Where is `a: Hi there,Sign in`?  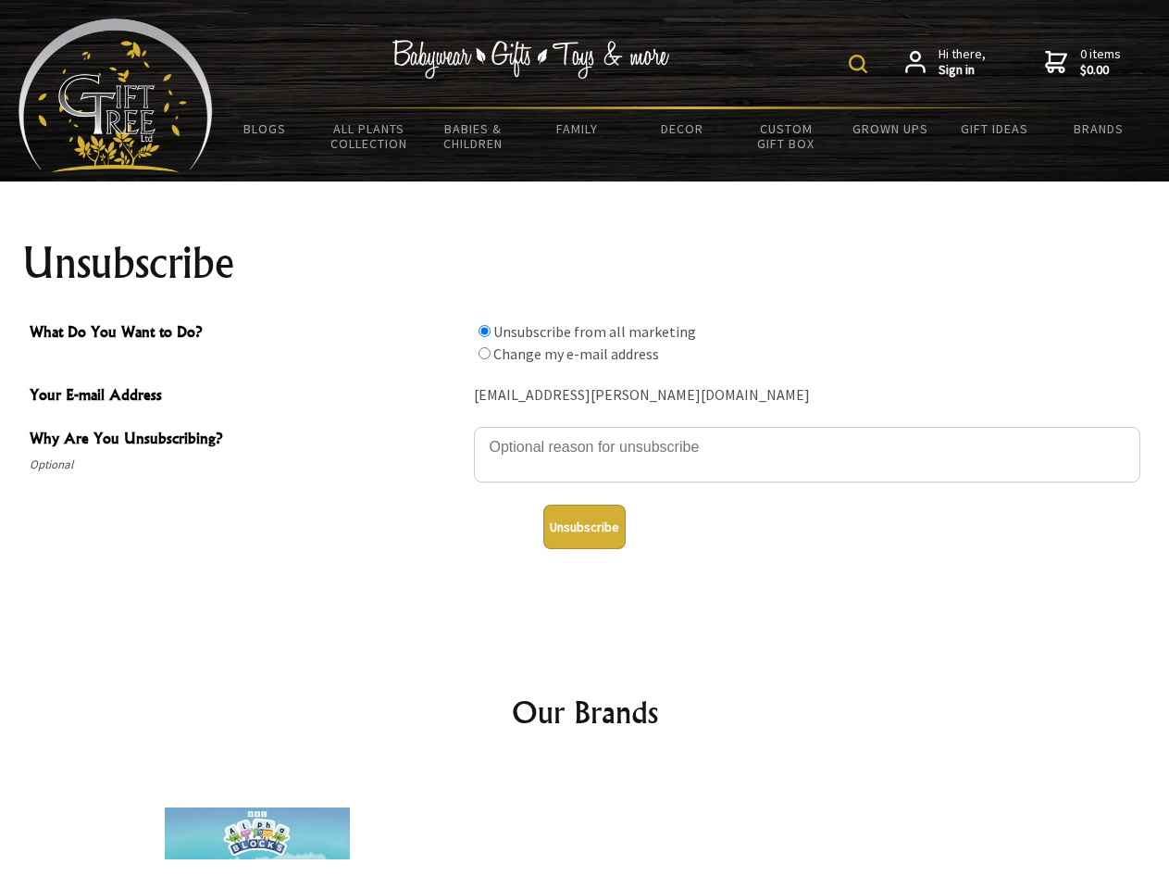 a: Hi there,Sign in is located at coordinates (945, 62).